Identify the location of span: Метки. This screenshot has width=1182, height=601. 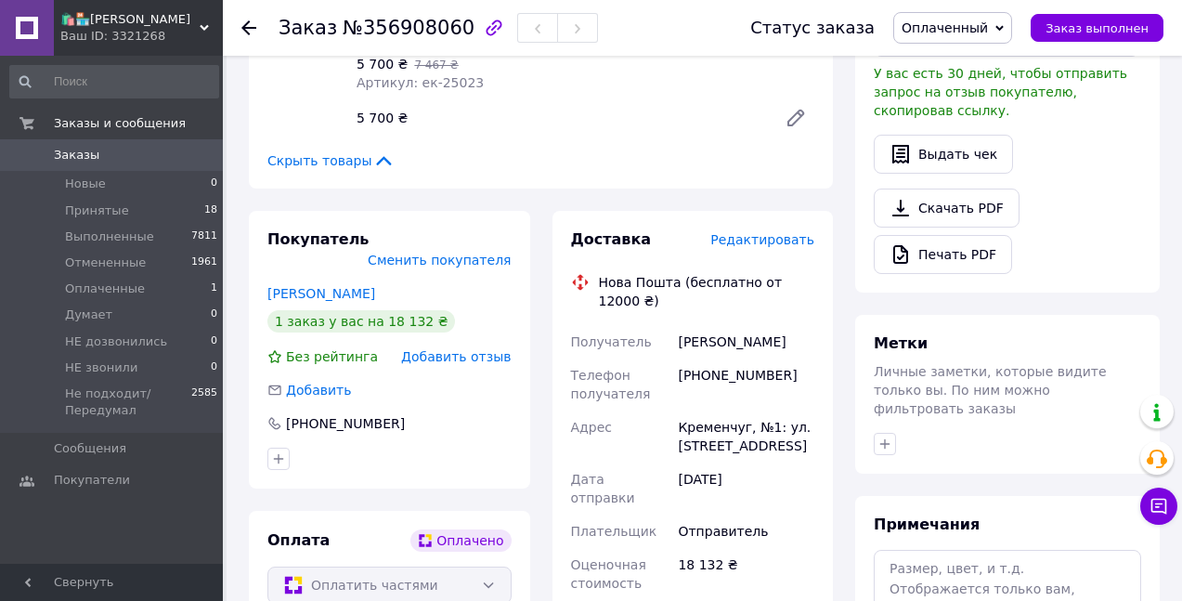
(901, 343).